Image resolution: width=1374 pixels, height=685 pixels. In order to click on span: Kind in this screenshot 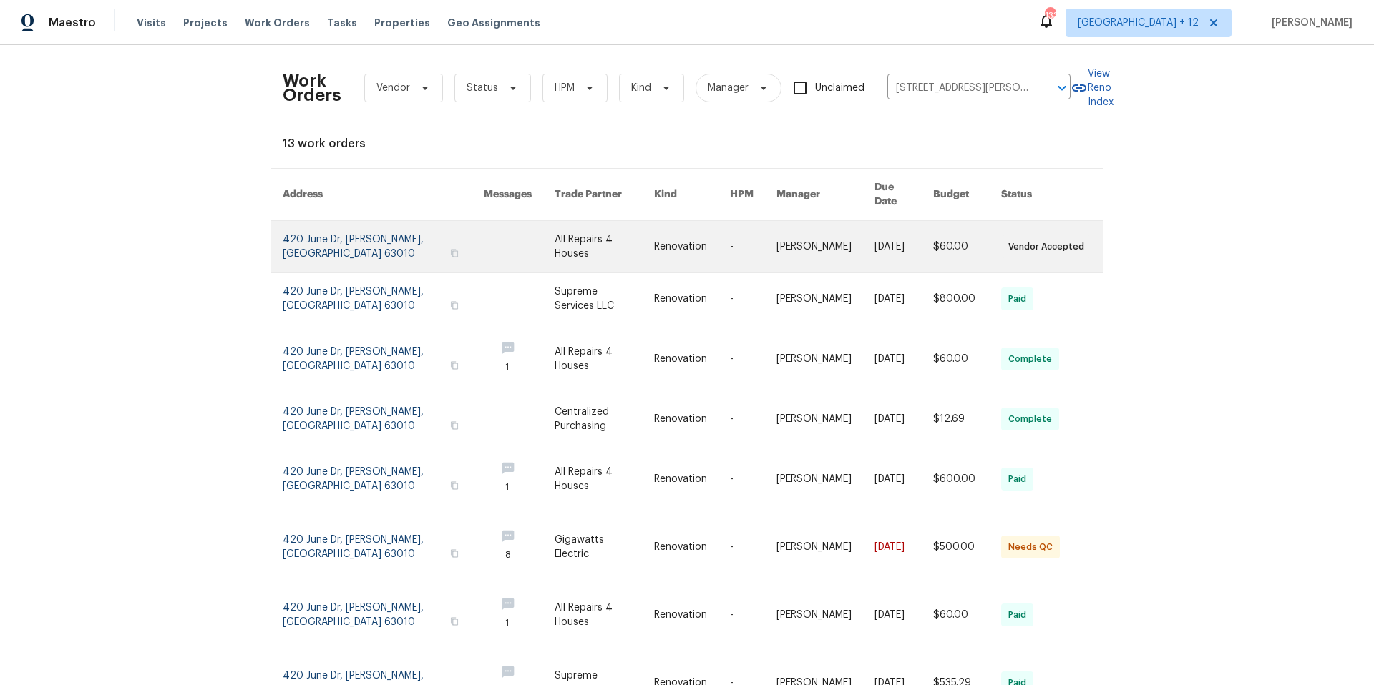, I will do `click(641, 88)`.